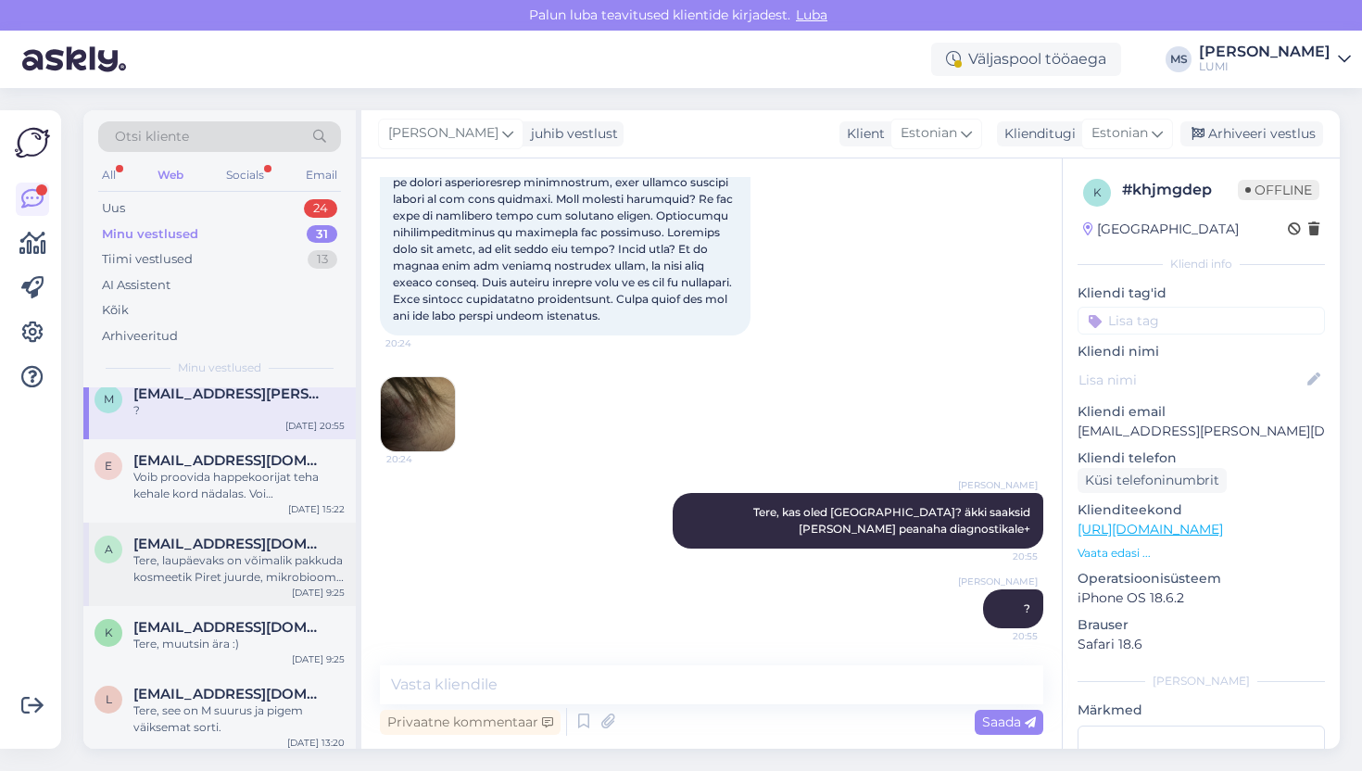 This screenshot has width=1362, height=771. Describe the element at coordinates (1201, 458) in the screenshot. I see `p: Kliendi telefon` at that location.